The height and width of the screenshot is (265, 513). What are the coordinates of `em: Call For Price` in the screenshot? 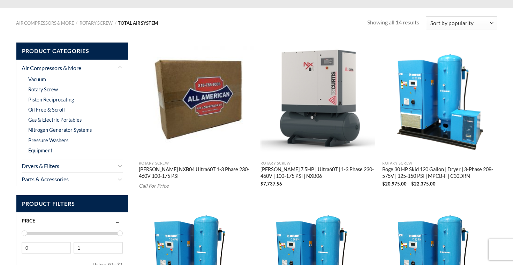 It's located at (154, 186).